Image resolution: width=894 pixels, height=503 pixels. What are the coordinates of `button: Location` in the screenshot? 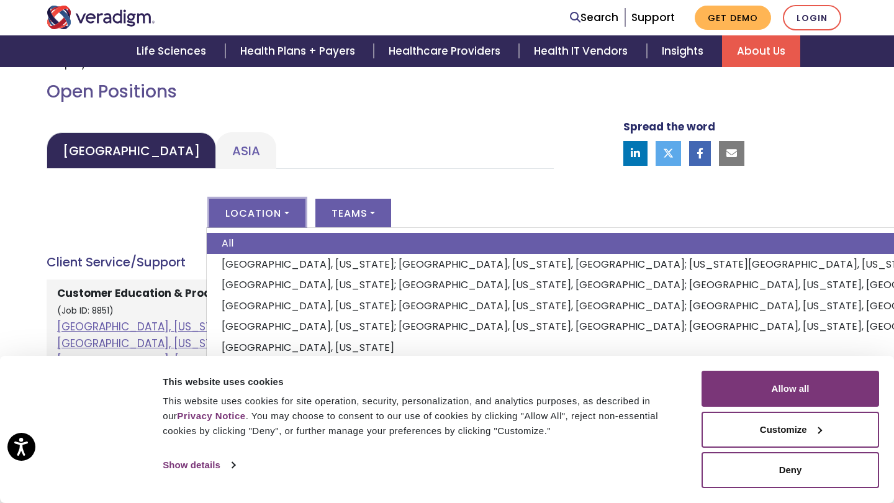 It's located at (257, 213).